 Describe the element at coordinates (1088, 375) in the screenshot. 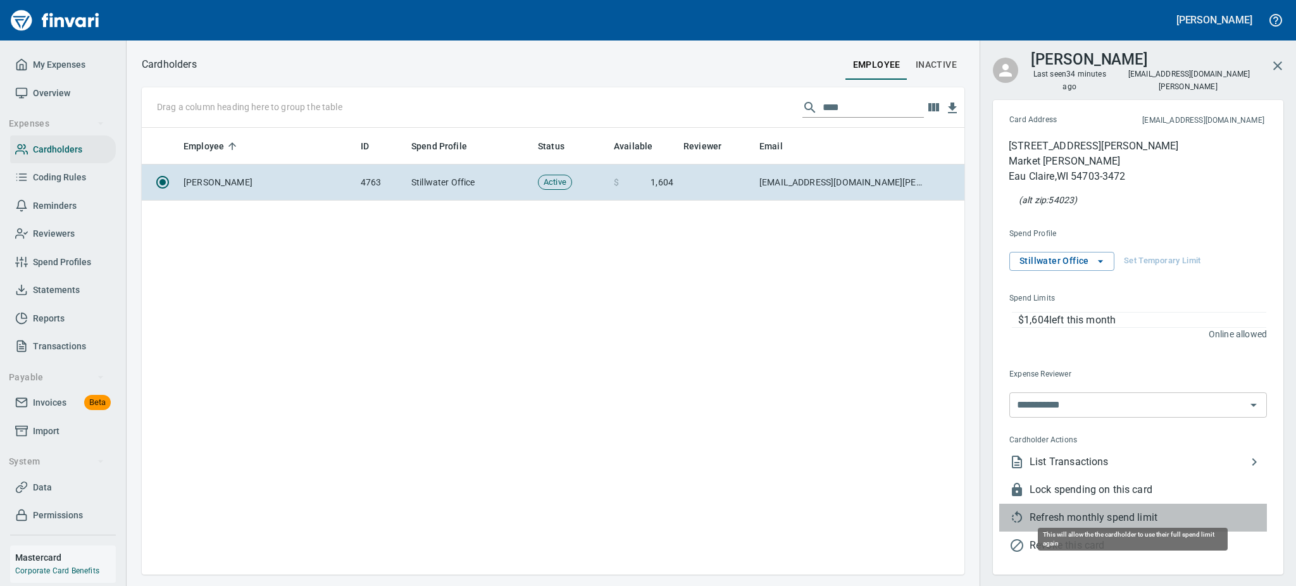

I see `span: Expense Reviewer` at that location.